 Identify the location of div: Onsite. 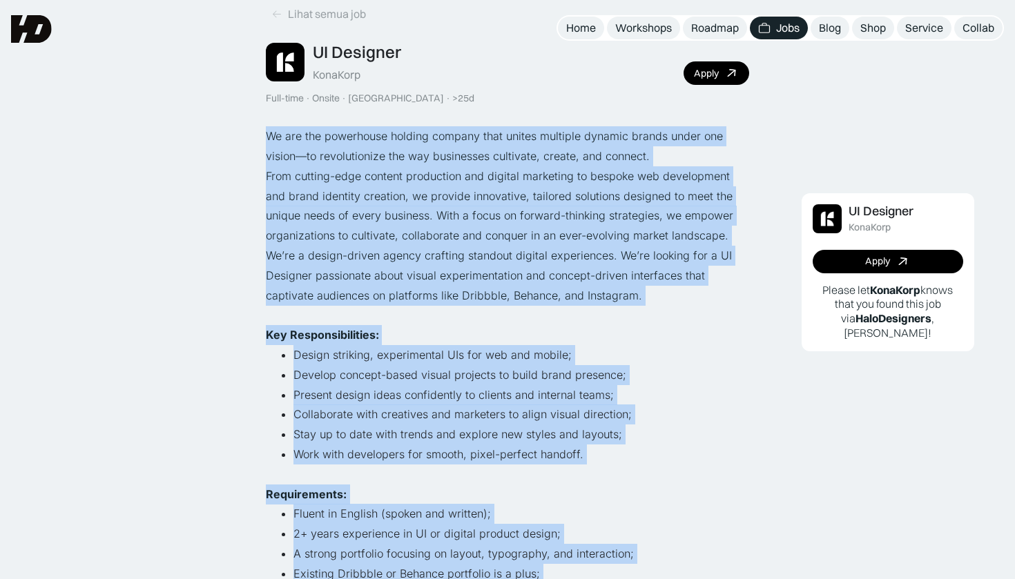
(326, 98).